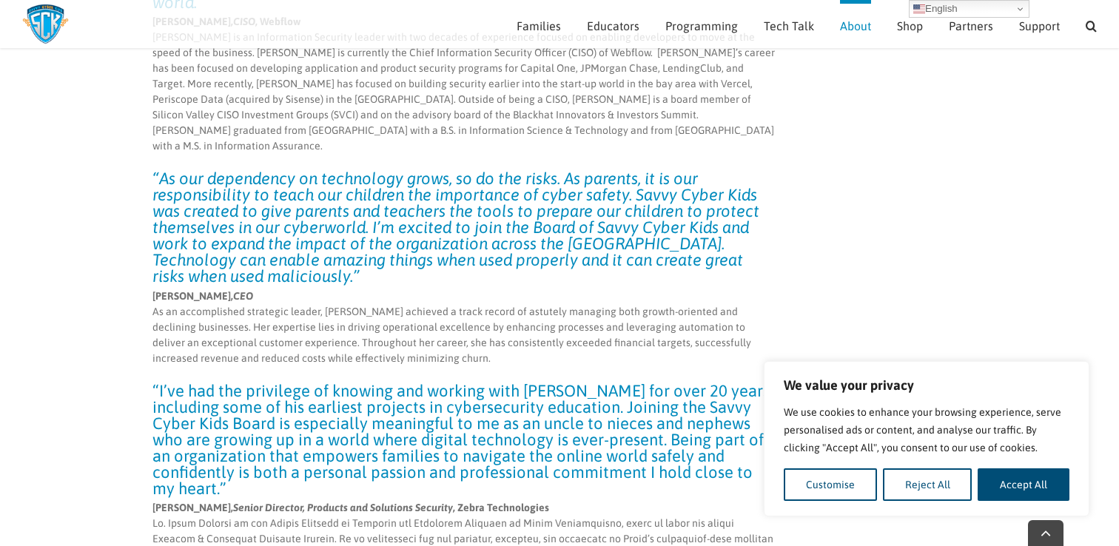  Describe the element at coordinates (1024, 485) in the screenshot. I see `button: Accept All` at that location.